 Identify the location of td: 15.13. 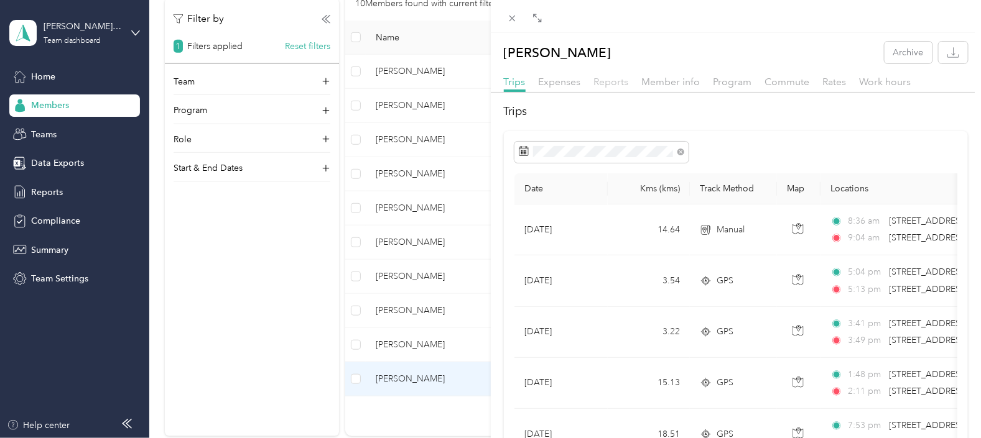
(649, 384).